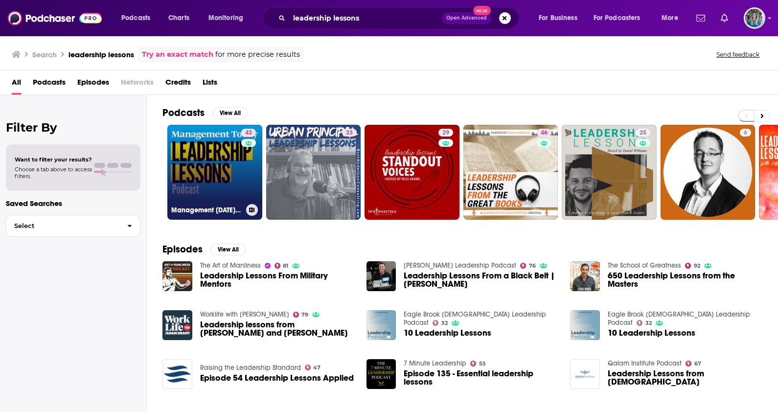  Describe the element at coordinates (365, 18) in the screenshot. I see `input: Search podcasts, credits, & more...` at that location.